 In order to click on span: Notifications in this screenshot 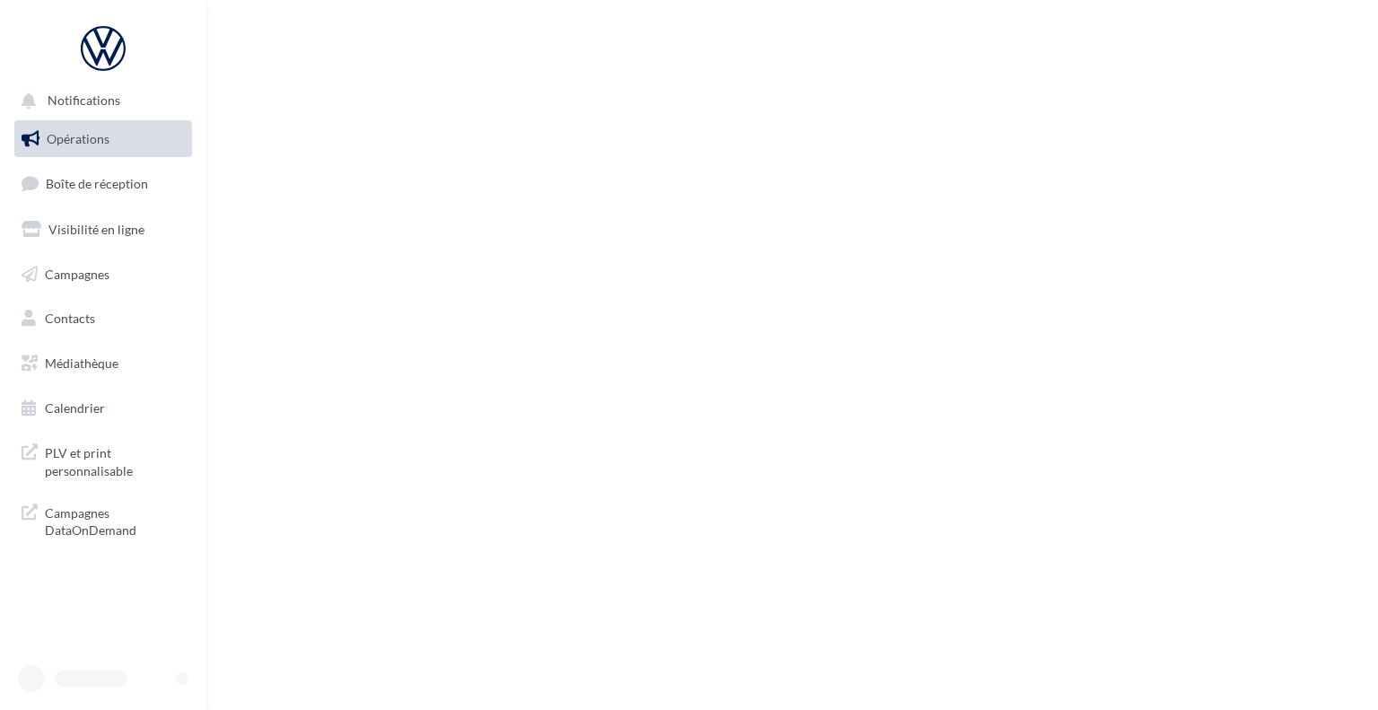, I will do `click(83, 100)`.